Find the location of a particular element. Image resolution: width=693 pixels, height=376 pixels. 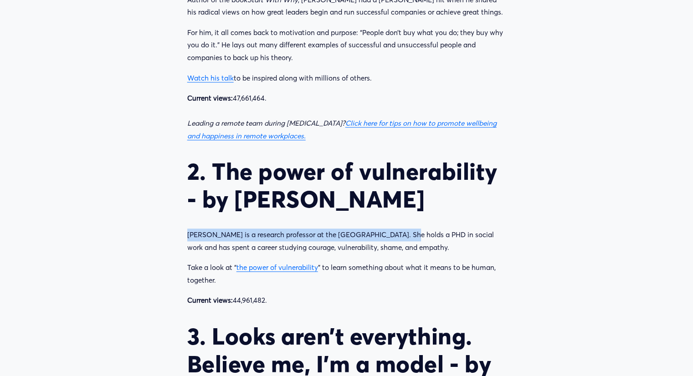

a: the power of vulnerability is located at coordinates (277, 267).